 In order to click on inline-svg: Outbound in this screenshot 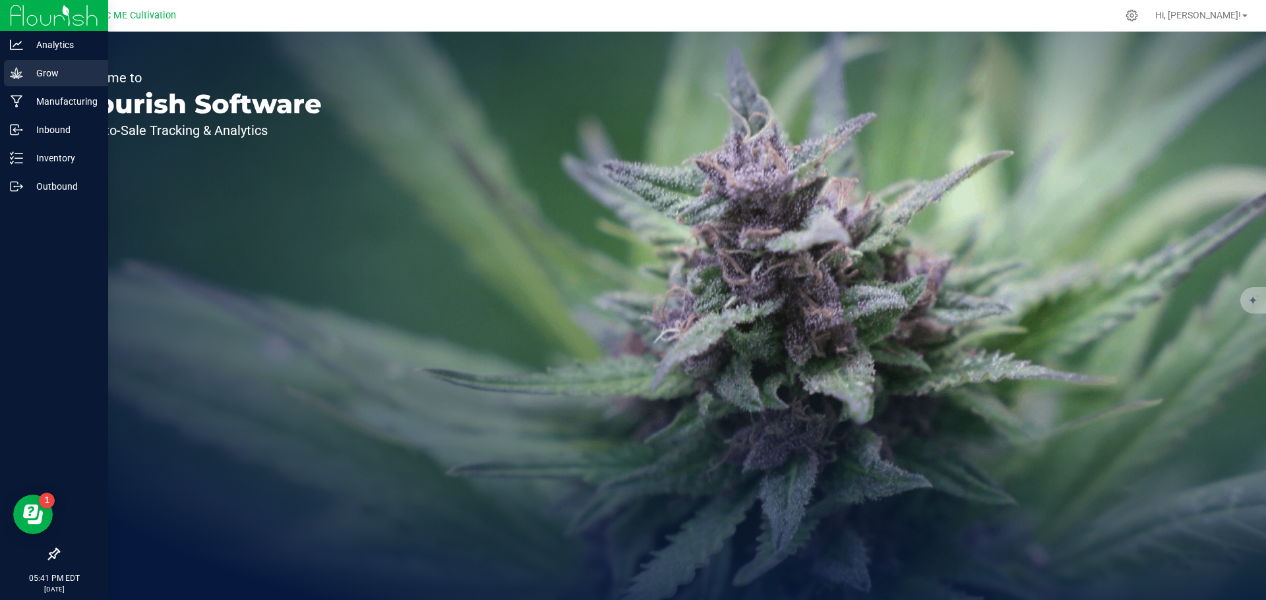, I will do `click(16, 187)`.